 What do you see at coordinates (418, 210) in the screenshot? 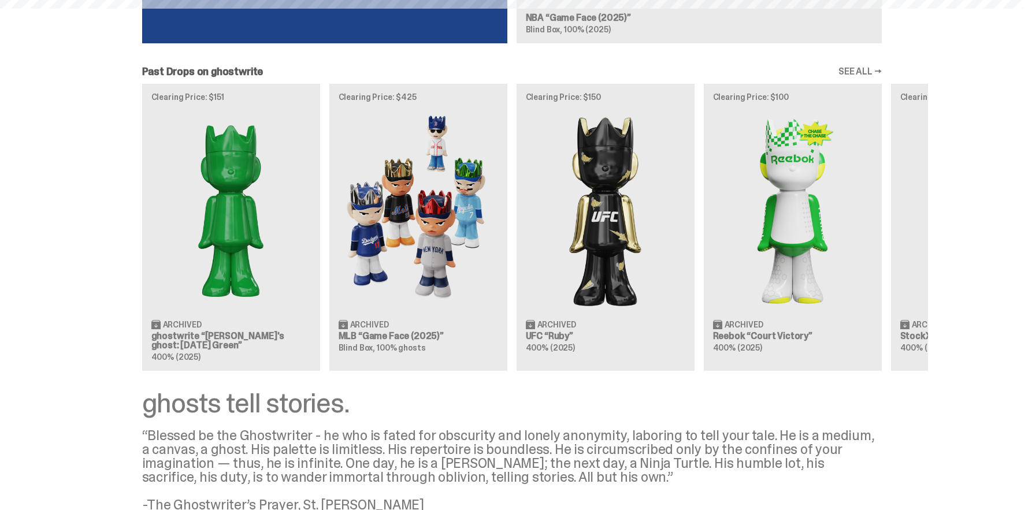
I see `img: Game Face (2025)` at bounding box center [418, 210].